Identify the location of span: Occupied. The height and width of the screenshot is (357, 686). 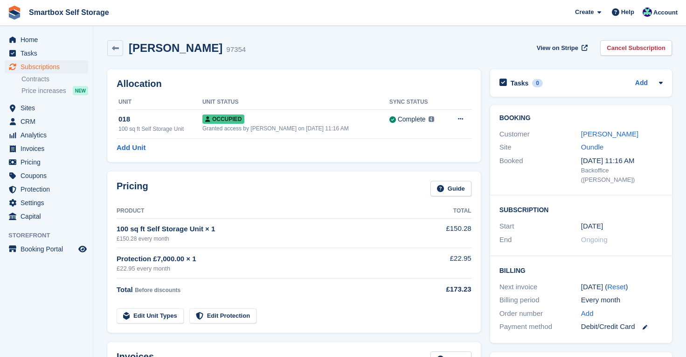
(224, 119).